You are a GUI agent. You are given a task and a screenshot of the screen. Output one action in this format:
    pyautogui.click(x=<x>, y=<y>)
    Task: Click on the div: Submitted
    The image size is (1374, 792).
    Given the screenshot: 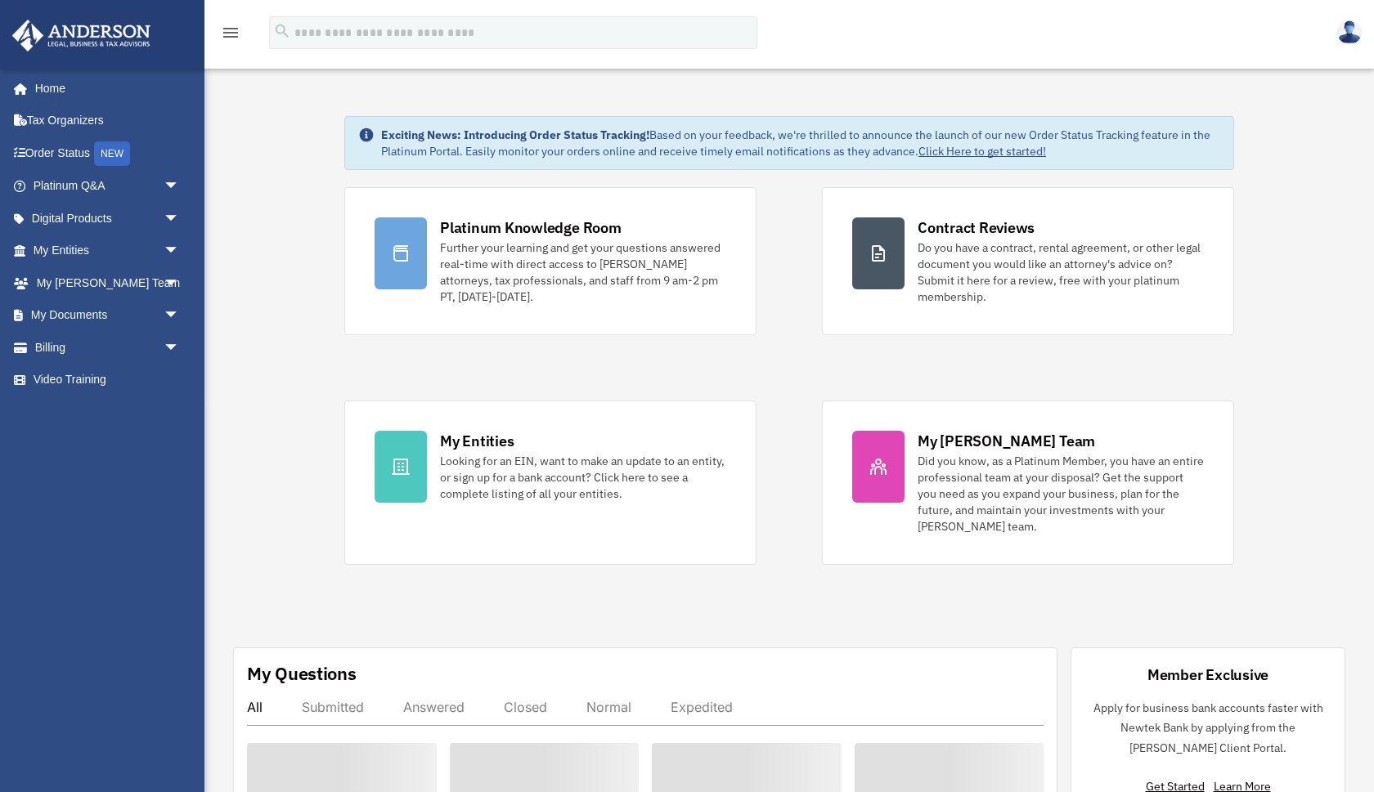 What is the action you would take?
    pyautogui.click(x=333, y=707)
    